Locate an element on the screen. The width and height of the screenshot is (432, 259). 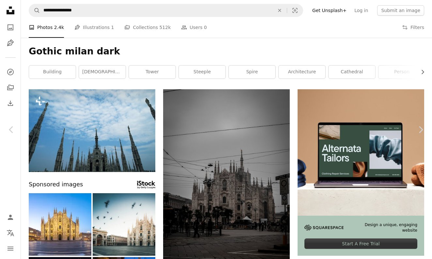
span: 0 is located at coordinates (205, 27).